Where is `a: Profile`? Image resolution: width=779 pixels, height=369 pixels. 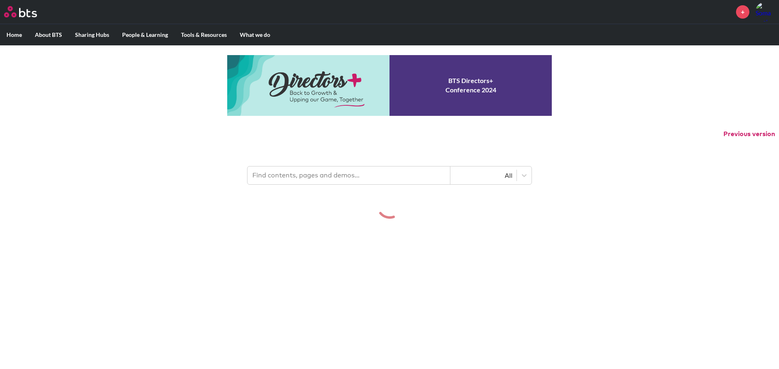 a: Profile is located at coordinates (765, 12).